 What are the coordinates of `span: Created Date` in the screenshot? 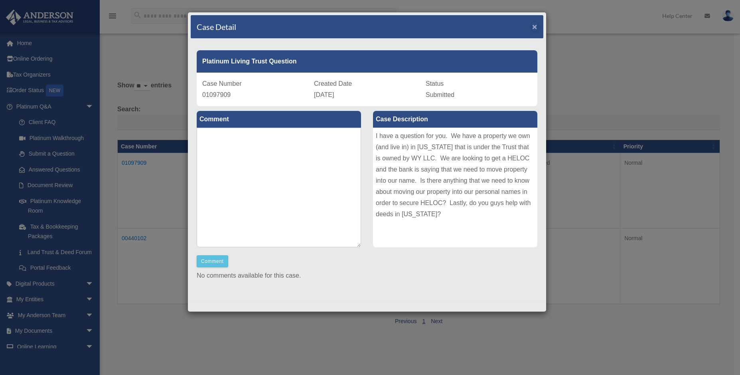 It's located at (333, 83).